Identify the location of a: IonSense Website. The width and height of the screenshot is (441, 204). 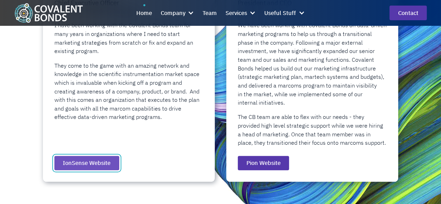
(87, 163).